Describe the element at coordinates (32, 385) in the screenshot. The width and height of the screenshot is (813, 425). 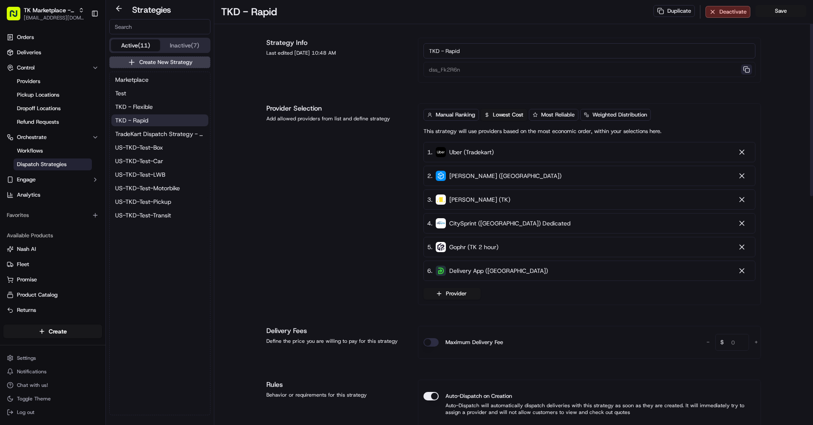
I see `span: Chat with us!` at that location.